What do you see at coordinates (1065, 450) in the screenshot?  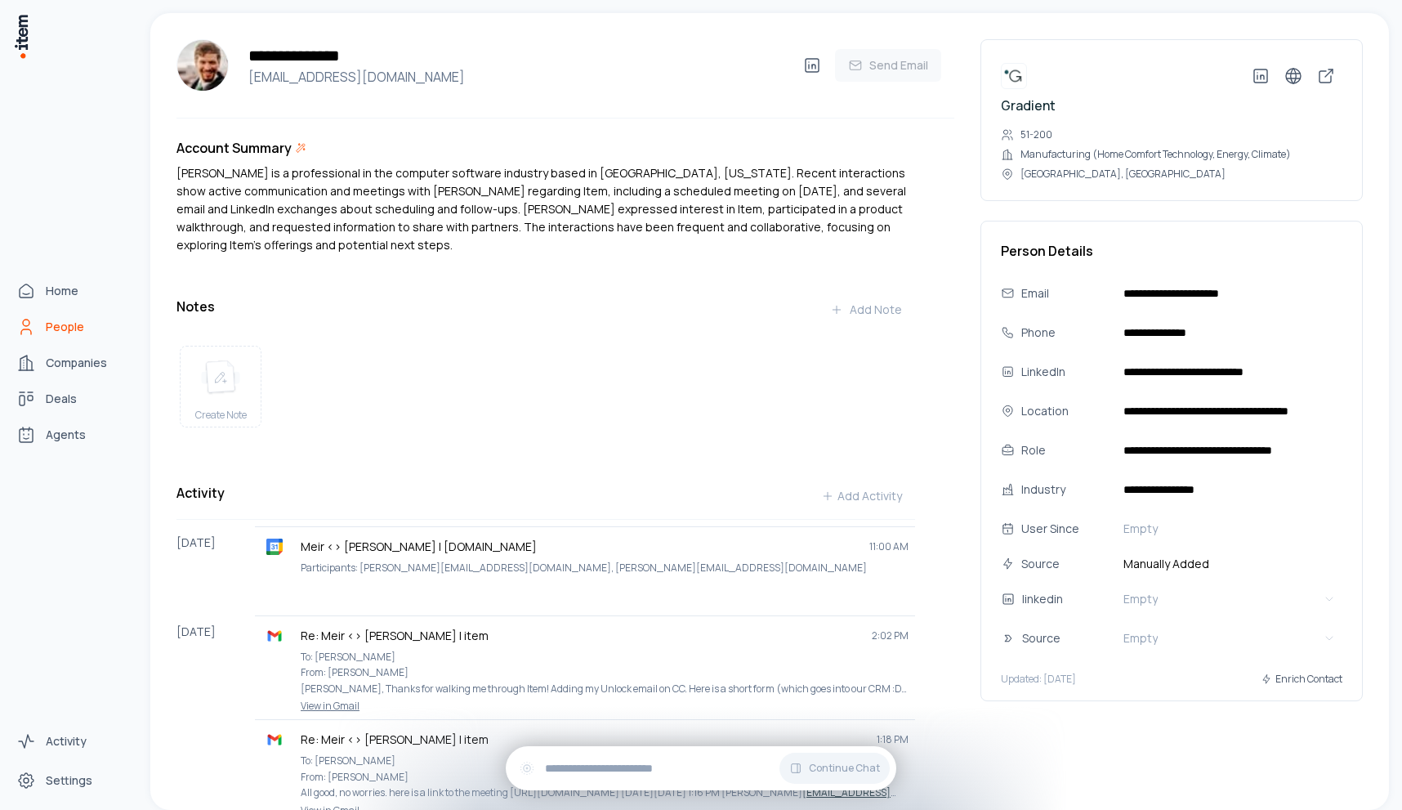 I see `div: Role` at bounding box center [1065, 450].